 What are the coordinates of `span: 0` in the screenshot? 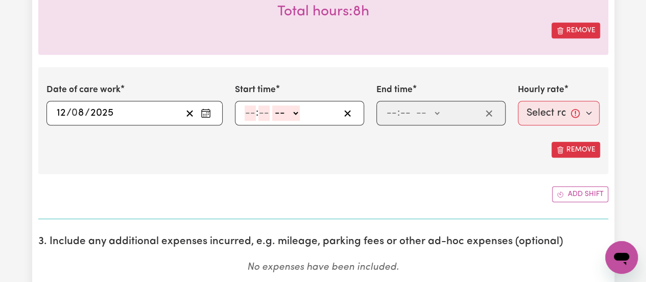 It's located at (75, 113).